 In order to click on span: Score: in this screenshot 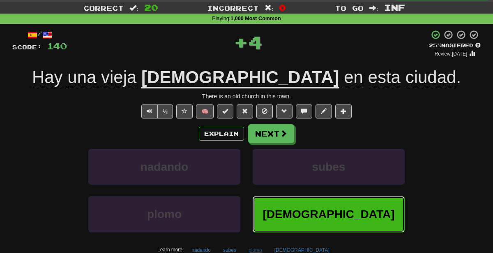, I will do `click(27, 47)`.